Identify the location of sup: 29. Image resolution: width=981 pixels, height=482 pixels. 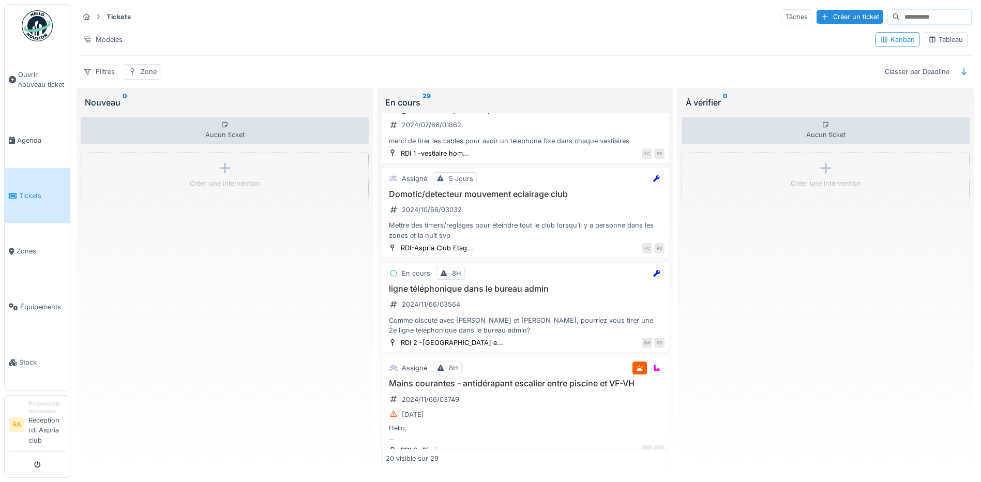
(427, 102).